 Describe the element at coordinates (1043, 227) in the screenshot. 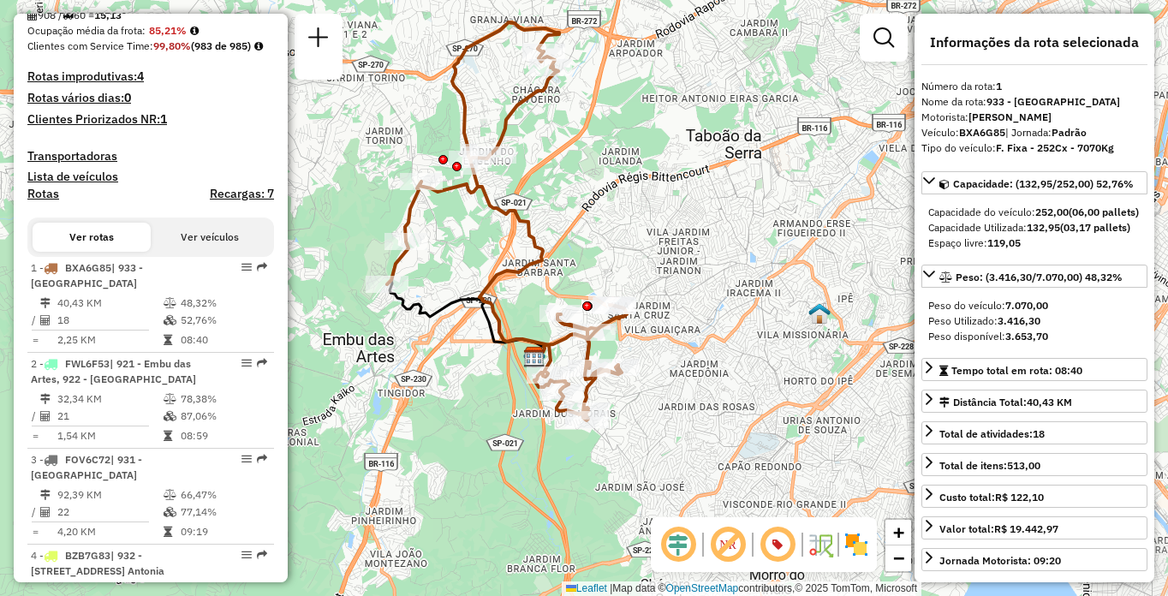

I see `strong: 132,95` at that location.